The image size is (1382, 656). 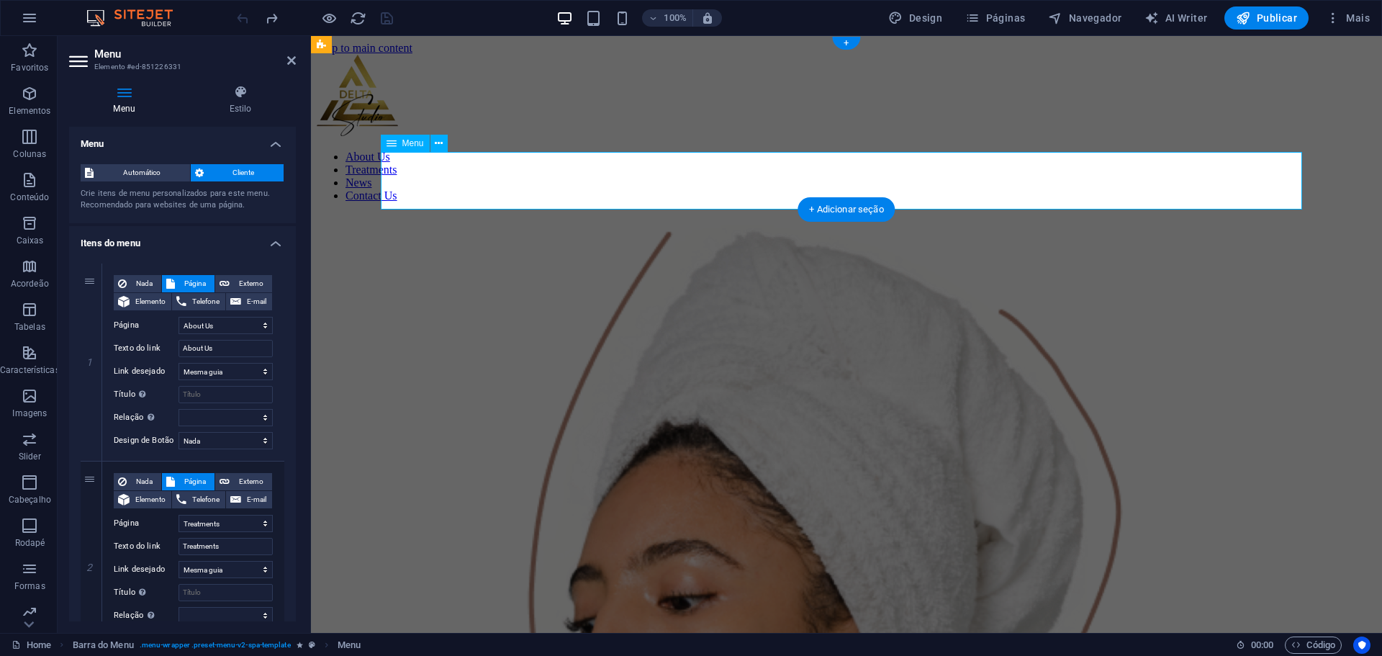 What do you see at coordinates (30, 240) in the screenshot?
I see `p: Caixas` at bounding box center [30, 240].